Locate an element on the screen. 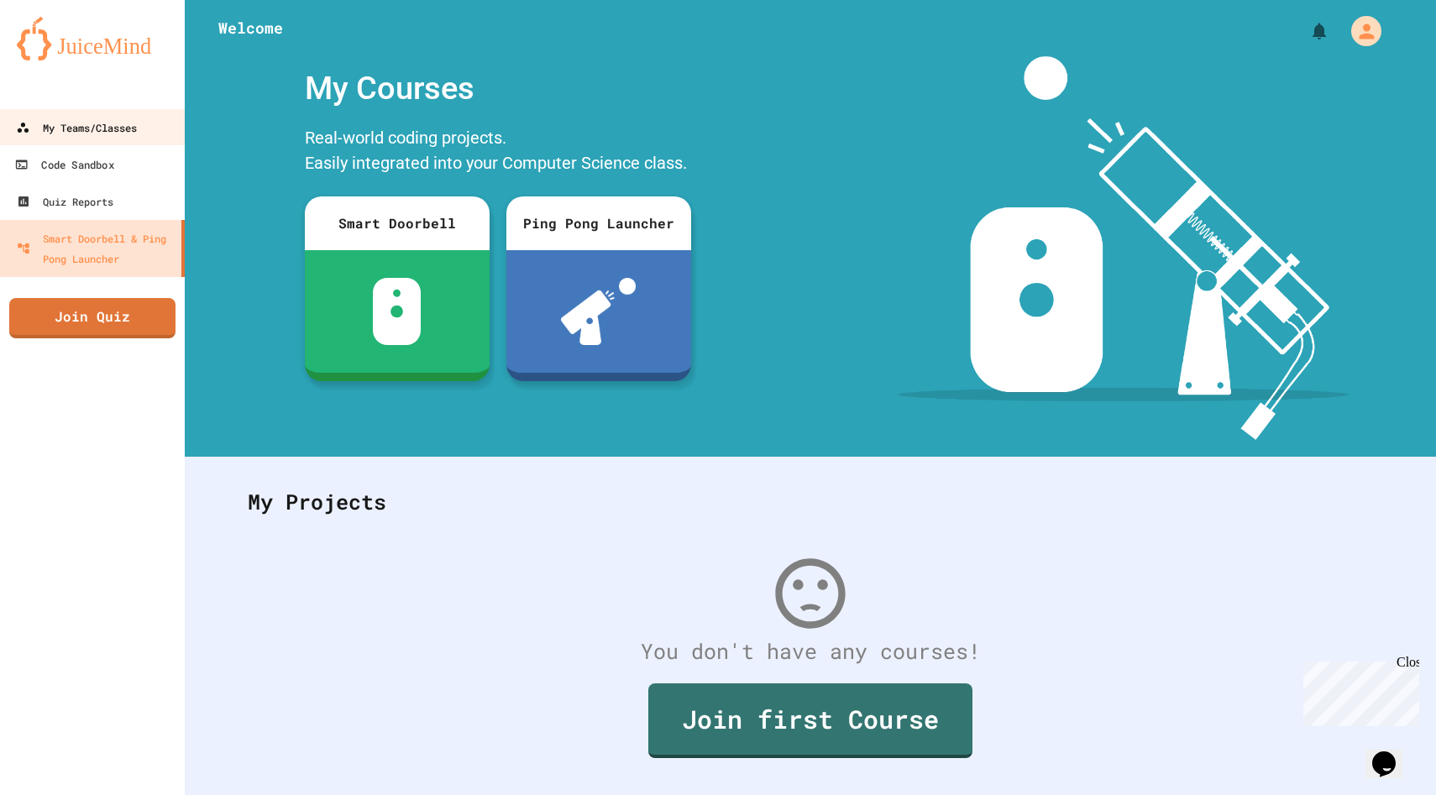 The height and width of the screenshot is (795, 1436). div: Code Sandbox is located at coordinates (64, 165).